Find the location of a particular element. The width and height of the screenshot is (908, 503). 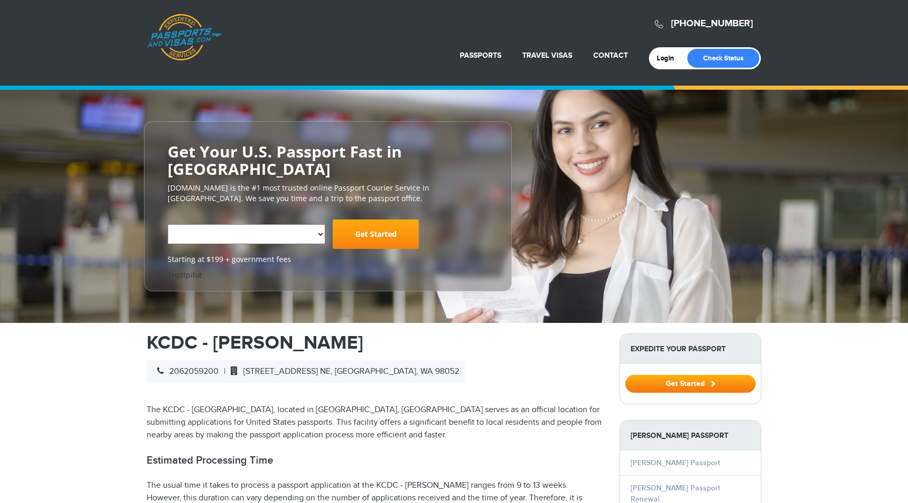

a: Travel Visas is located at coordinates (547, 55).